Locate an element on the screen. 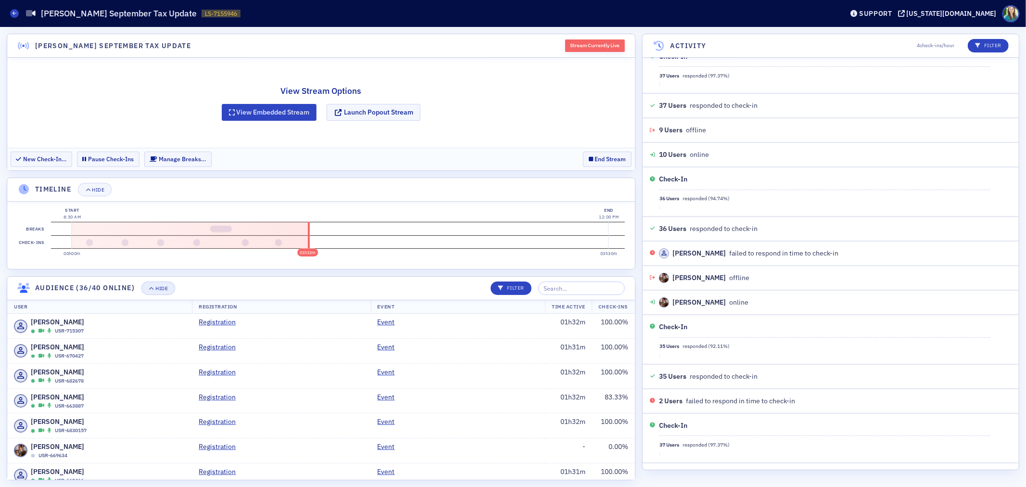 The width and height of the screenshot is (1026, 487). td: 01h31m is located at coordinates (569, 351).